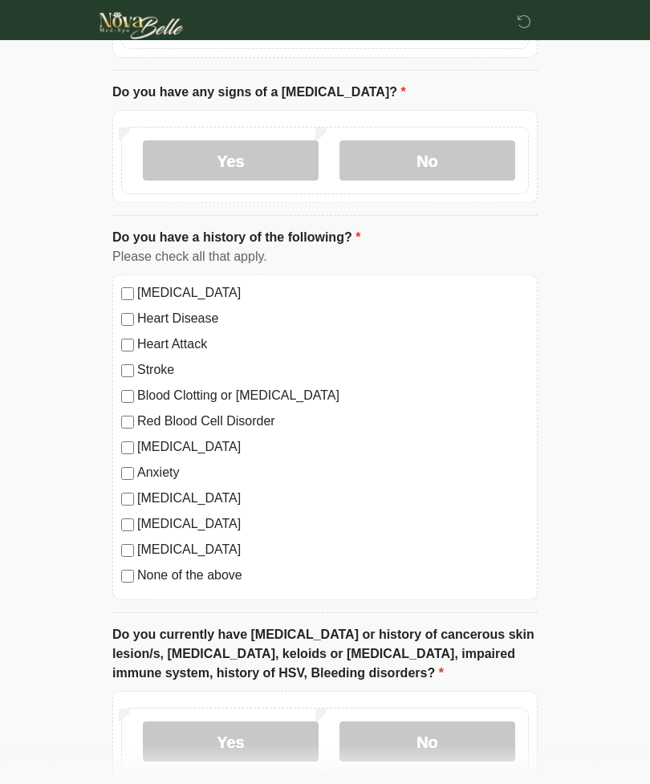  Describe the element at coordinates (141, 26) in the screenshot. I see `img: Novabelle medspa Logo` at that location.